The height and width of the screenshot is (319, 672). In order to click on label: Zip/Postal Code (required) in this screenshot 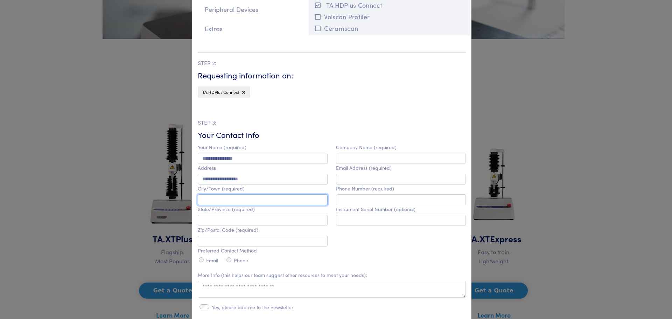, I will do `click(228, 230)`.